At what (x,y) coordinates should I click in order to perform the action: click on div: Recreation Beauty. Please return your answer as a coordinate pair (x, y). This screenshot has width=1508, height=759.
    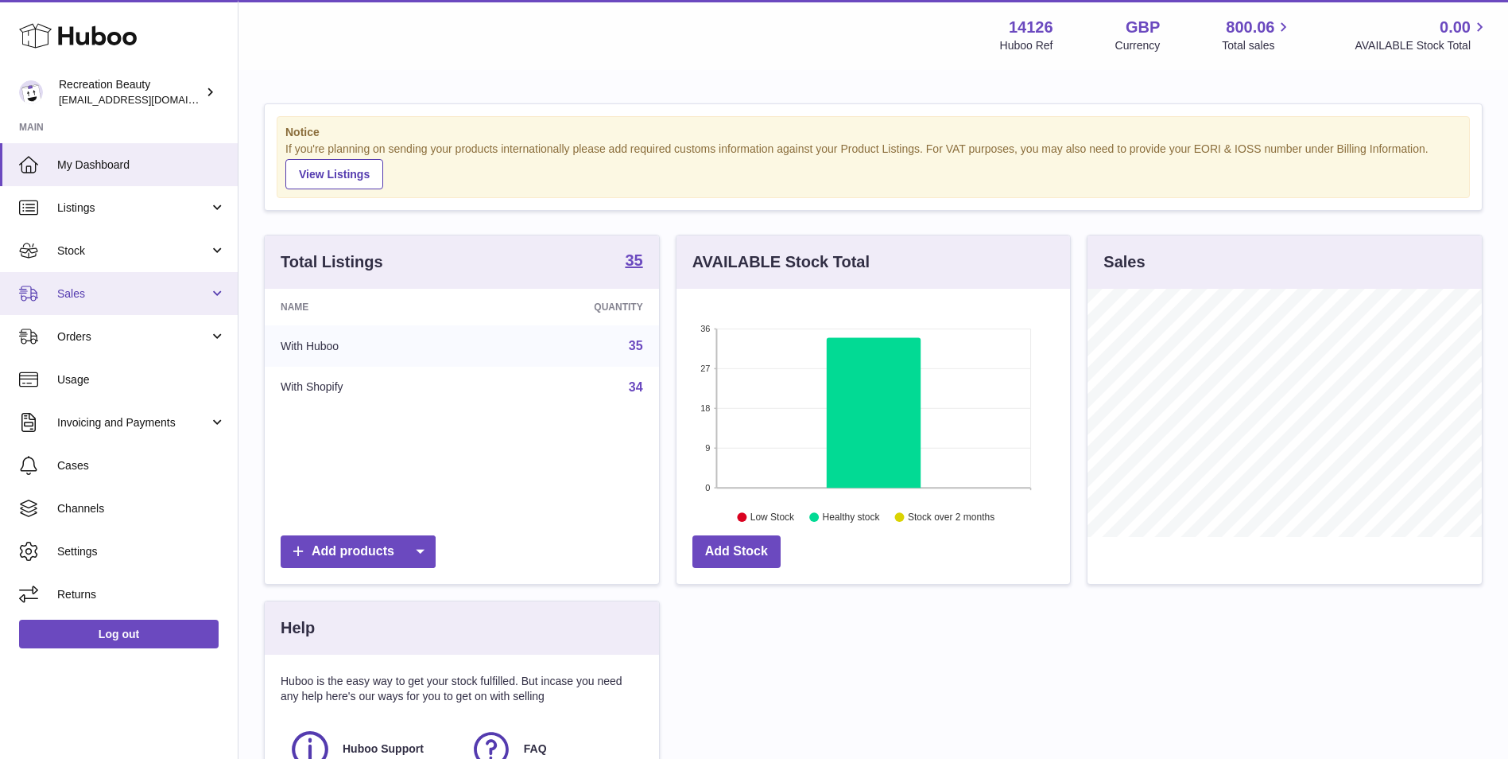
    Looking at the image, I should click on (130, 92).